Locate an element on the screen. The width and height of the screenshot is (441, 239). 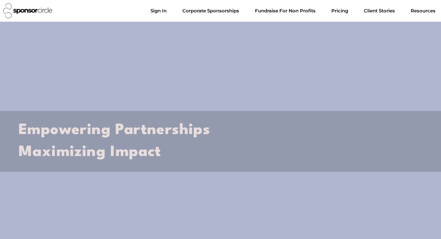
a: Client Stories is located at coordinates (379, 11).